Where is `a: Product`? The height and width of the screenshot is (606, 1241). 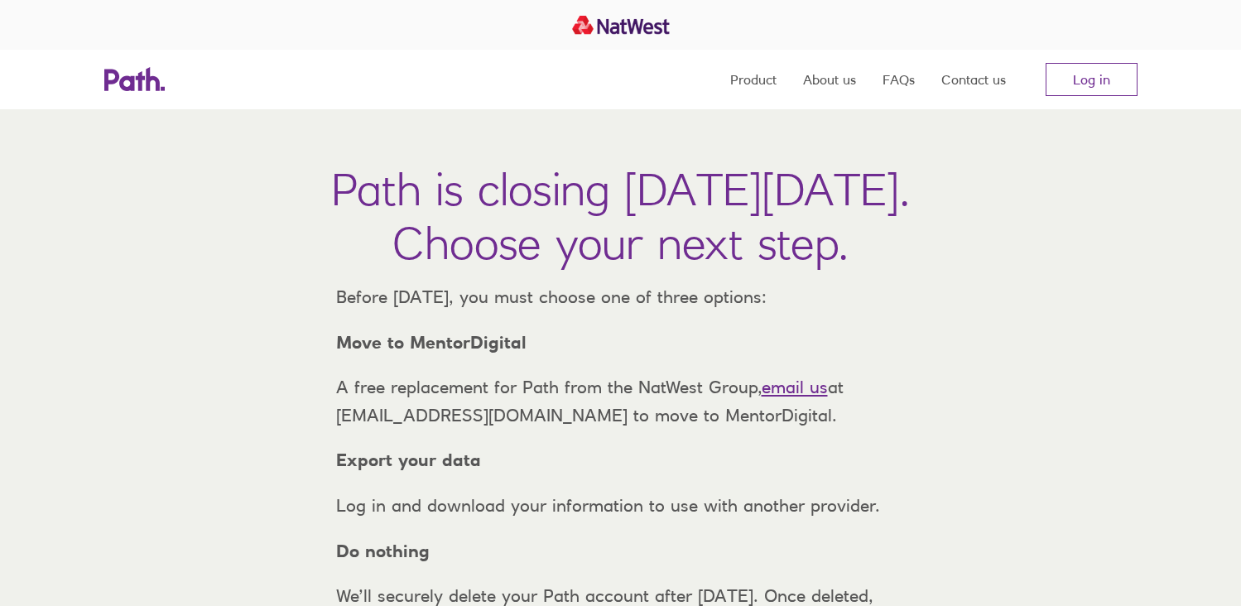
a: Product is located at coordinates (753, 79).